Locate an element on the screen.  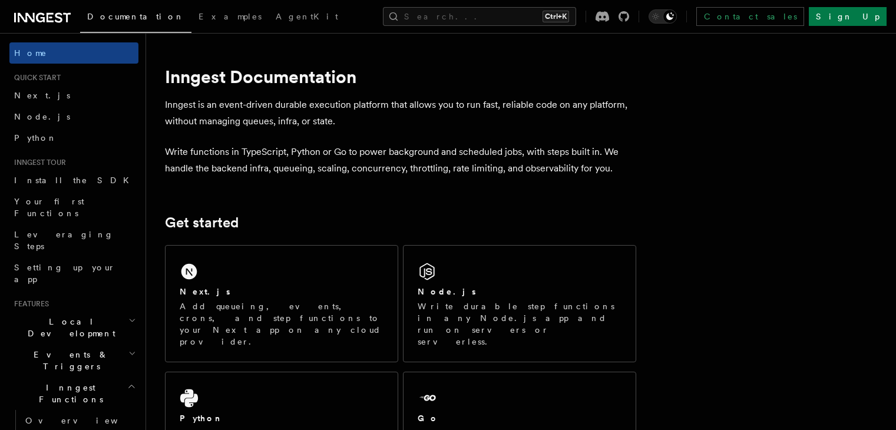
a: Contact sales is located at coordinates (750, 16).